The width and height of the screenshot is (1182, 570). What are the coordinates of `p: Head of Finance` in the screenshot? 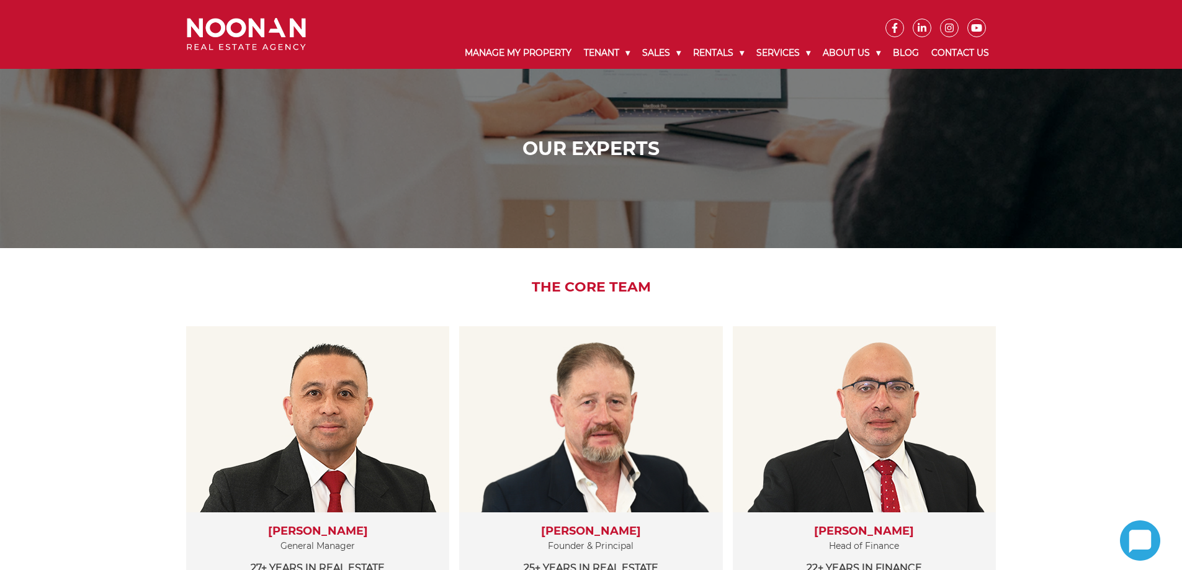 It's located at (864, 546).